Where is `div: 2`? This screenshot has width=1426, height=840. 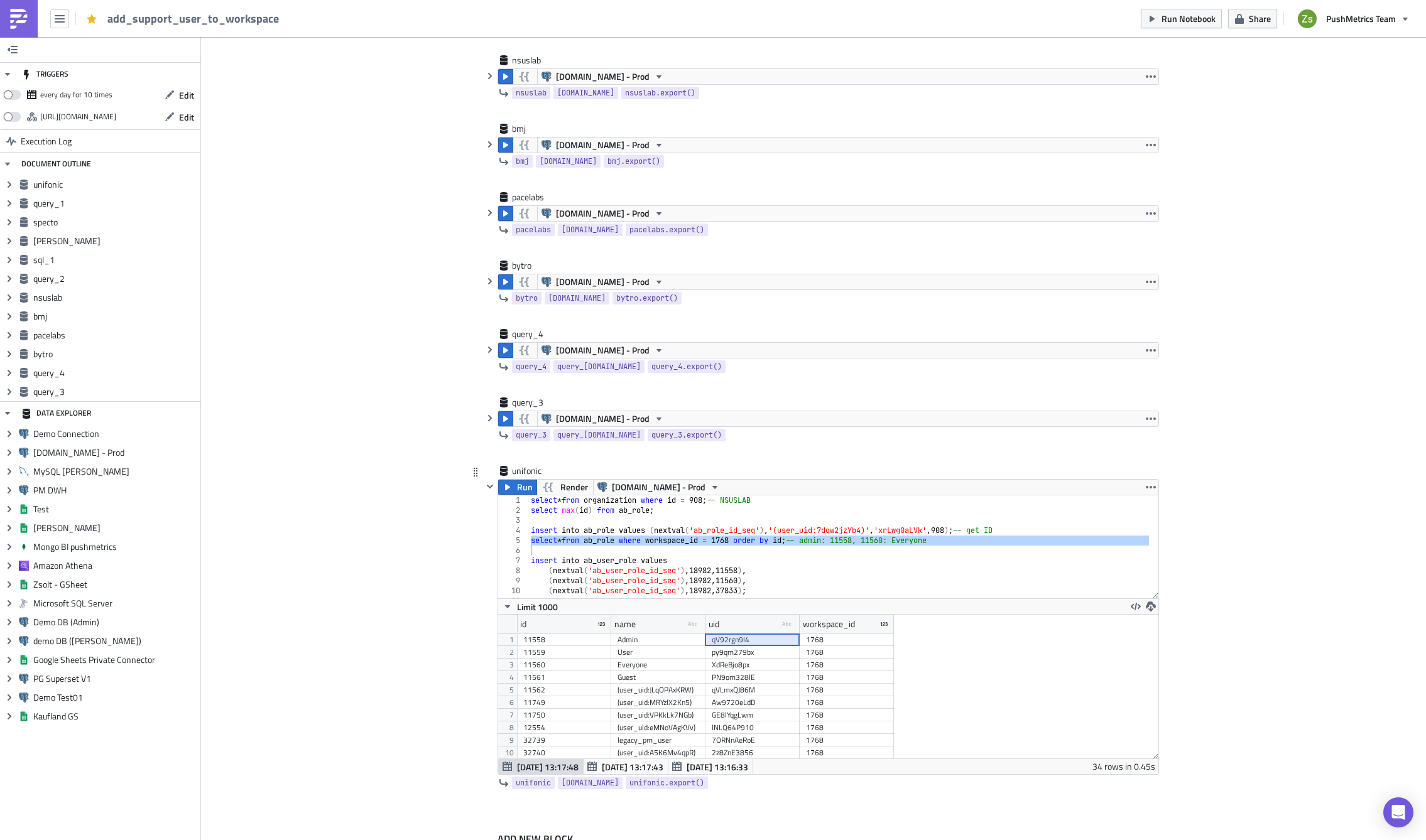 div: 2 is located at coordinates (513, 510).